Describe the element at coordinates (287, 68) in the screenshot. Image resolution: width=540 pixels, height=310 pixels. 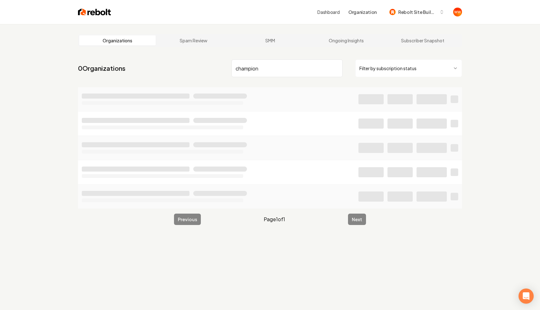
I see `input: Search by name or ID` at that location.